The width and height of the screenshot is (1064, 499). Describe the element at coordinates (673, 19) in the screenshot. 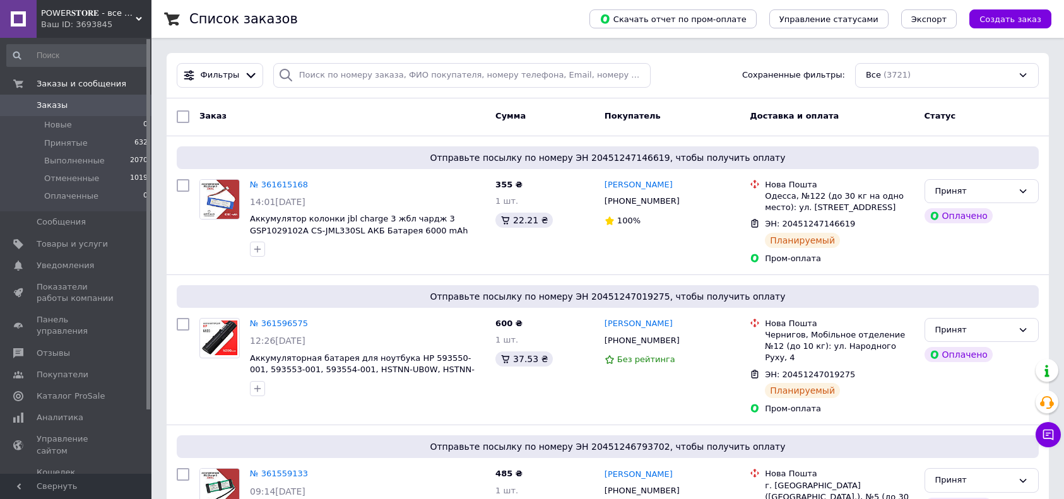

I see `button: Скачать отчет по пром-оплате` at that location.